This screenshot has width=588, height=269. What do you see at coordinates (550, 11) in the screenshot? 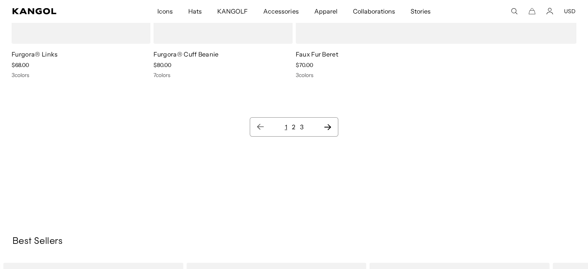
I see `a: Account` at bounding box center [550, 11].